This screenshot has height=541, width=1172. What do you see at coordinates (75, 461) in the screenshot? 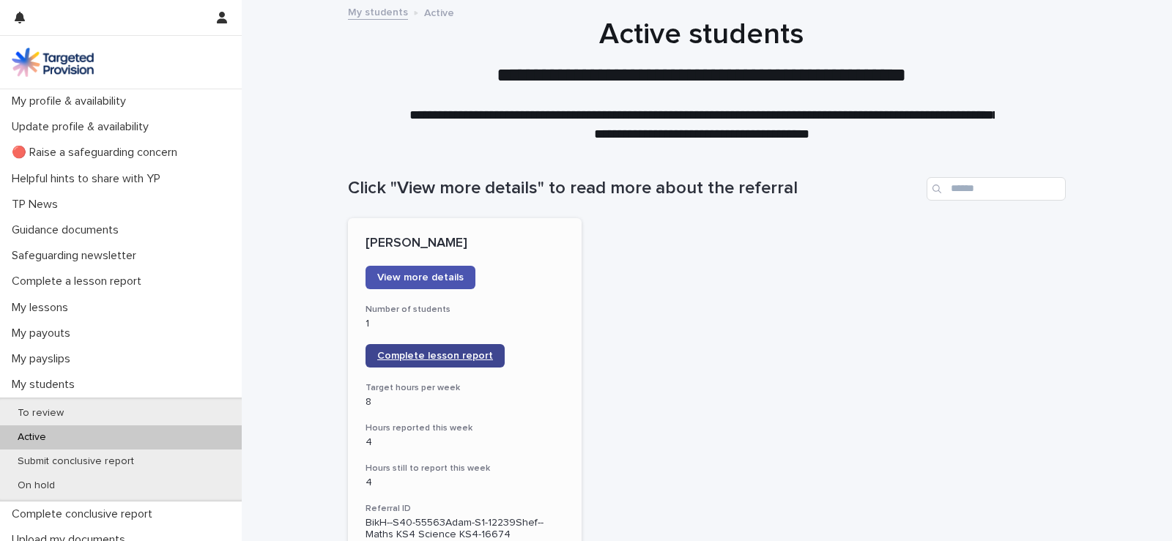
I see `p: Submit conclusive report` at bounding box center [75, 461].